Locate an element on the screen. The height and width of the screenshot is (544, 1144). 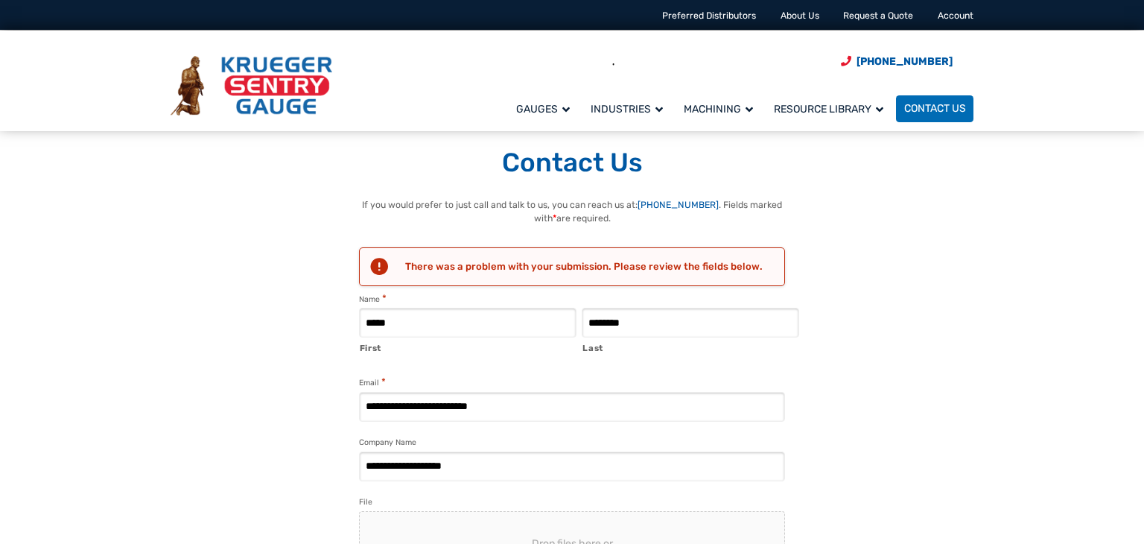
a: About Us is located at coordinates (800, 16).